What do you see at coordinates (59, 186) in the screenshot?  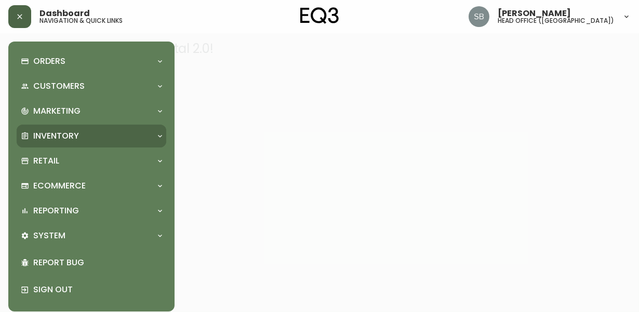 I see `p: Ecommerce` at bounding box center [59, 186].